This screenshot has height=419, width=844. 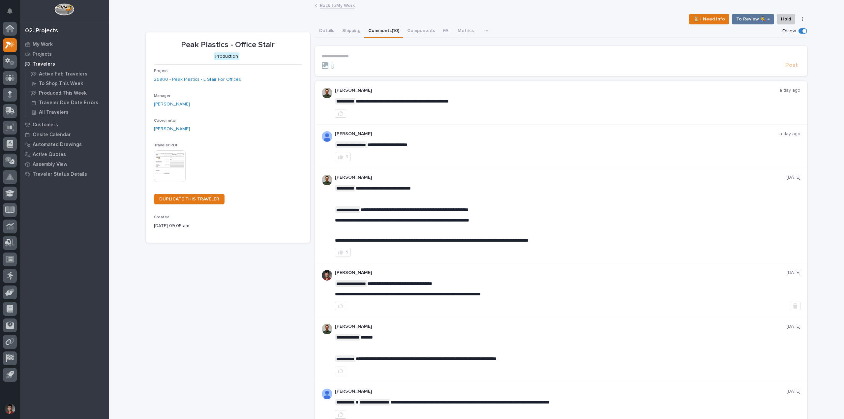 I want to click on p: Travelers, so click(x=44, y=64).